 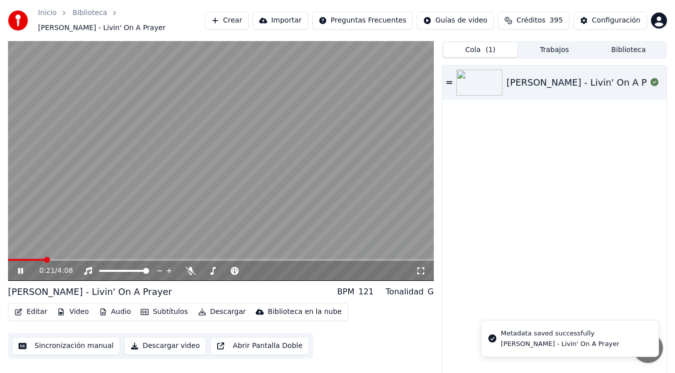 I want to click on button: Trabajos, so click(x=555, y=50).